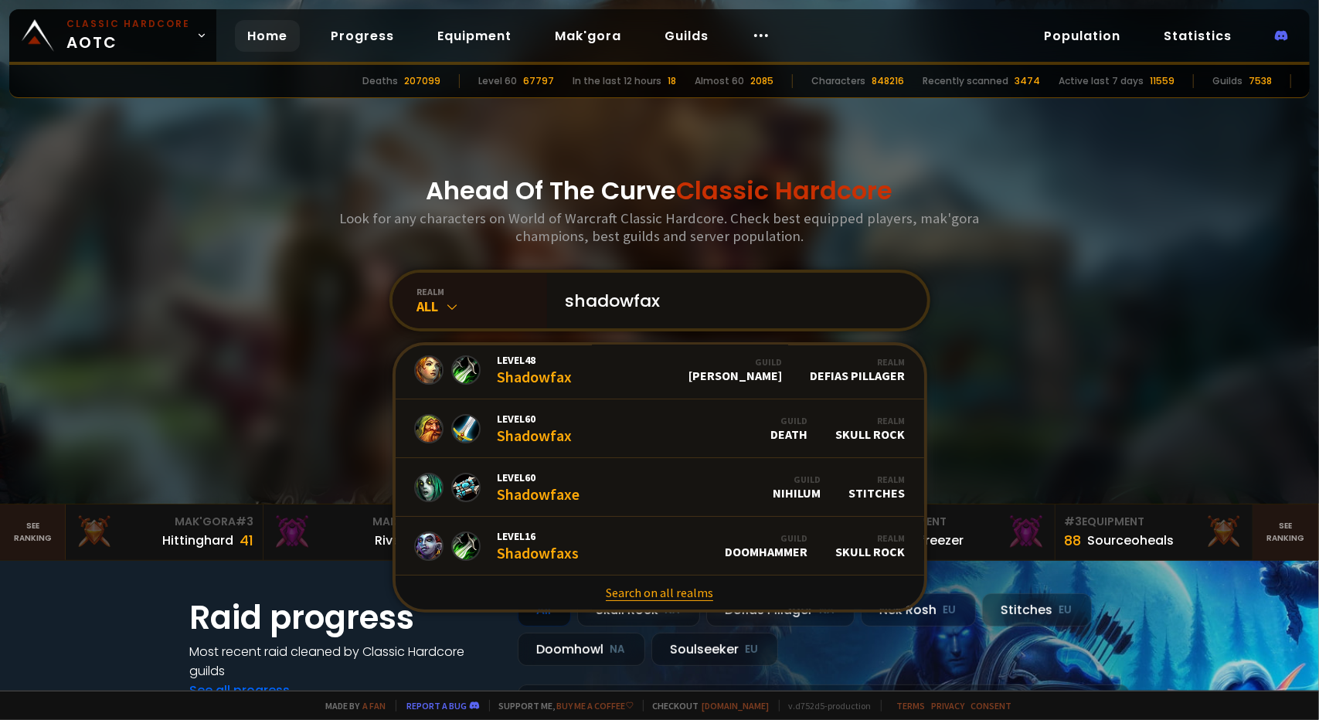 This screenshot has height=720, width=1319. What do you see at coordinates (790, 428) in the screenshot?
I see `div: Death` at bounding box center [790, 428].